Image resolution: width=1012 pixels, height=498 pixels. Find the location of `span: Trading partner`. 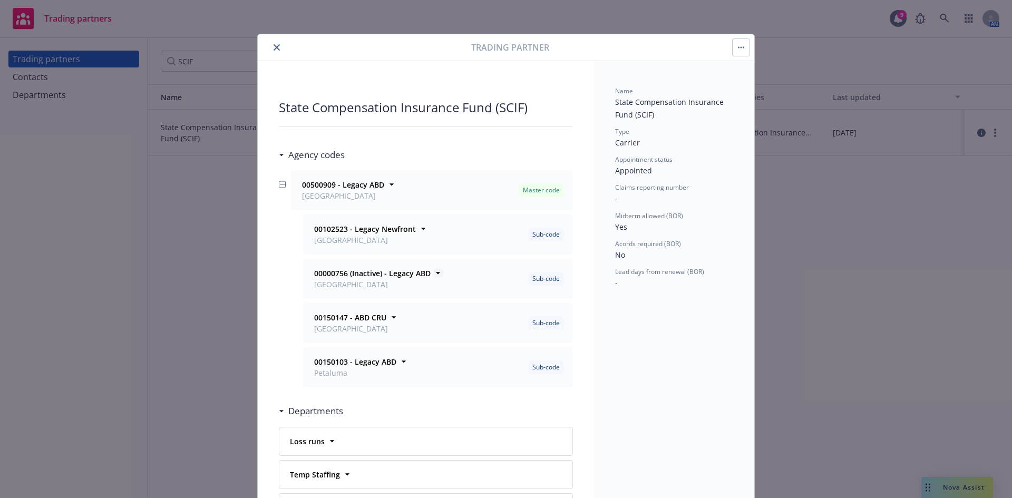

span: Trading partner is located at coordinates (510, 47).